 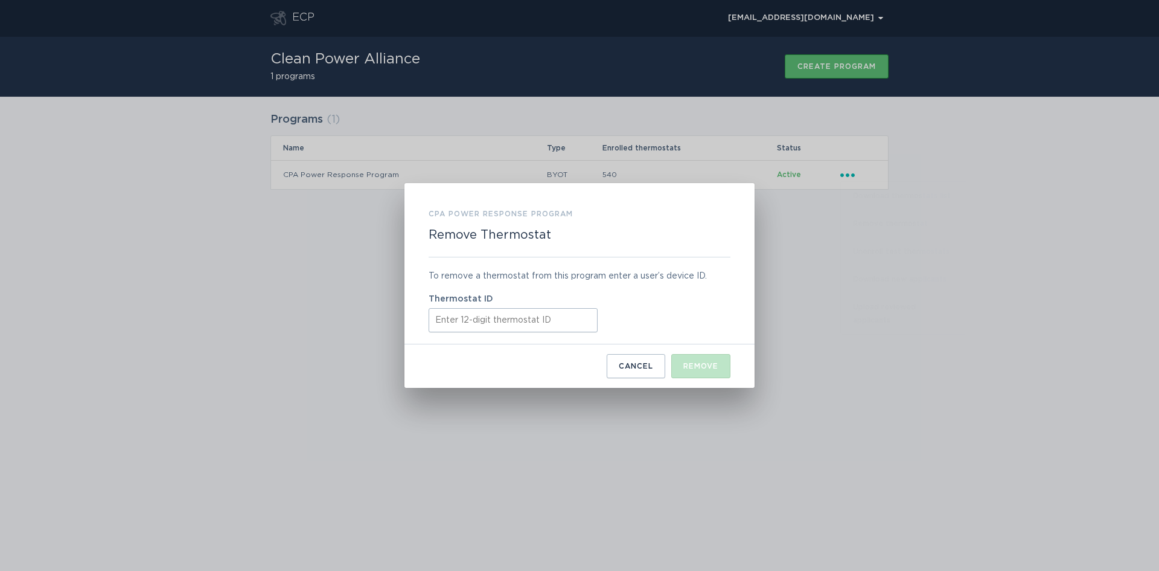 I want to click on input: Thermostat ID, so click(x=513, y=320).